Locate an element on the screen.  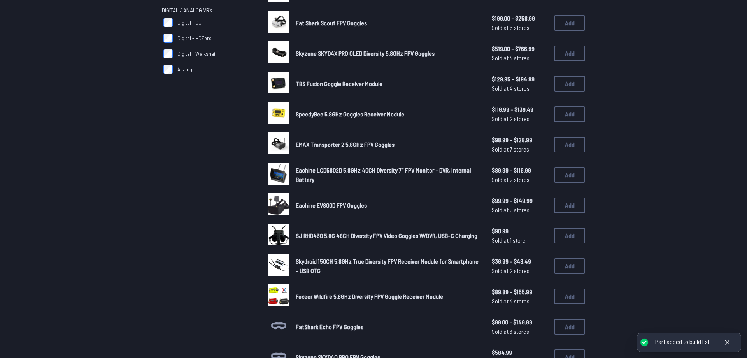
span: Skydroid 150CH 5.8GHz True Diversity FPV Receiver Module for Smartphone - USB OTG is located at coordinates (387, 265).